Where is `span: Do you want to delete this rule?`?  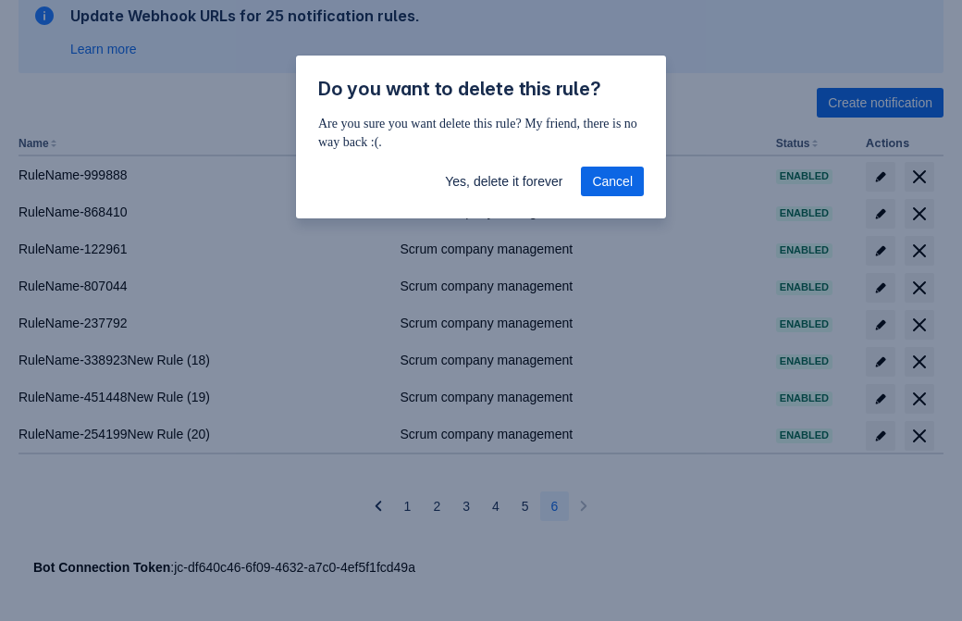
span: Do you want to delete this rule? is located at coordinates (460, 89).